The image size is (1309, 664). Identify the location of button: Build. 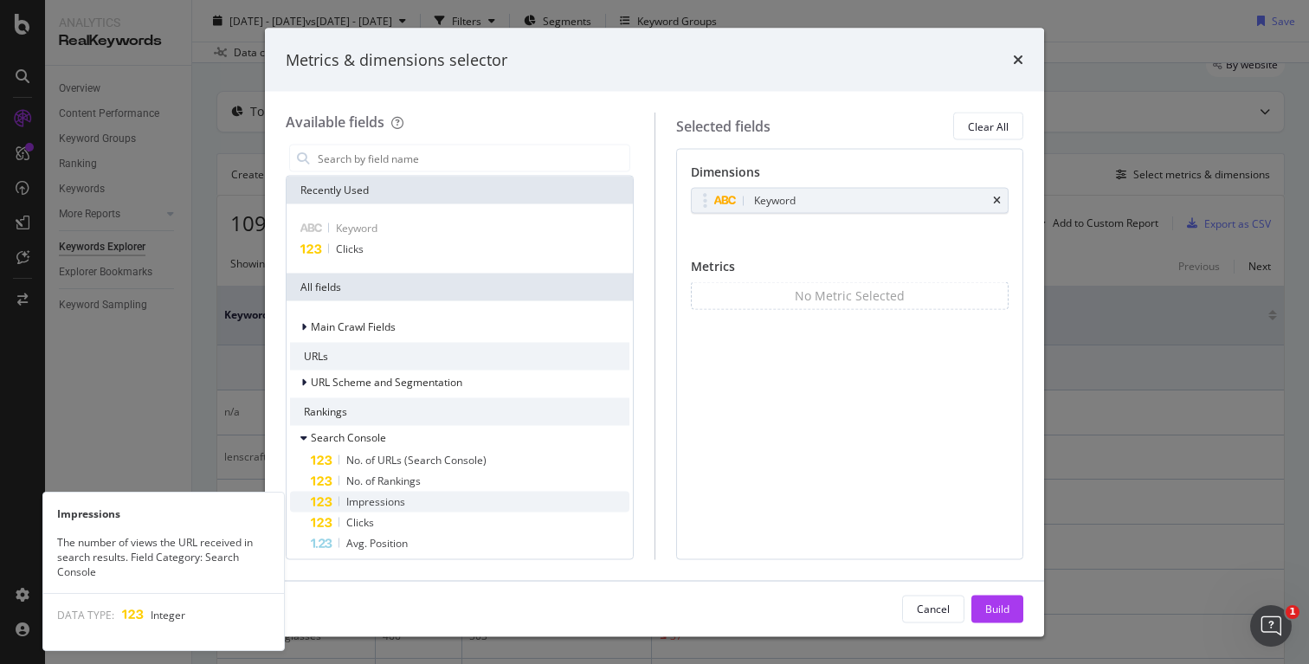
(997, 609).